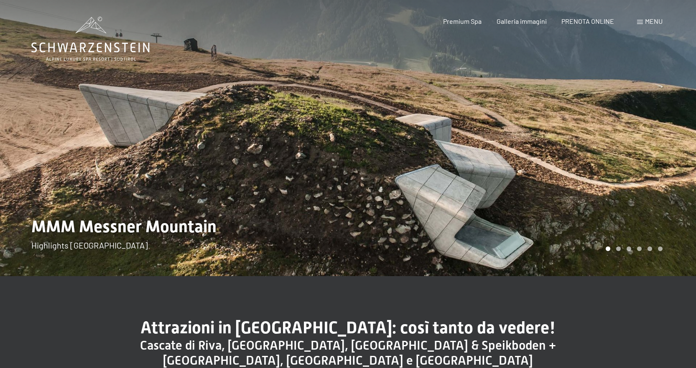 The height and width of the screenshot is (368, 696). I want to click on div: Carousel Page 5, so click(649, 249).